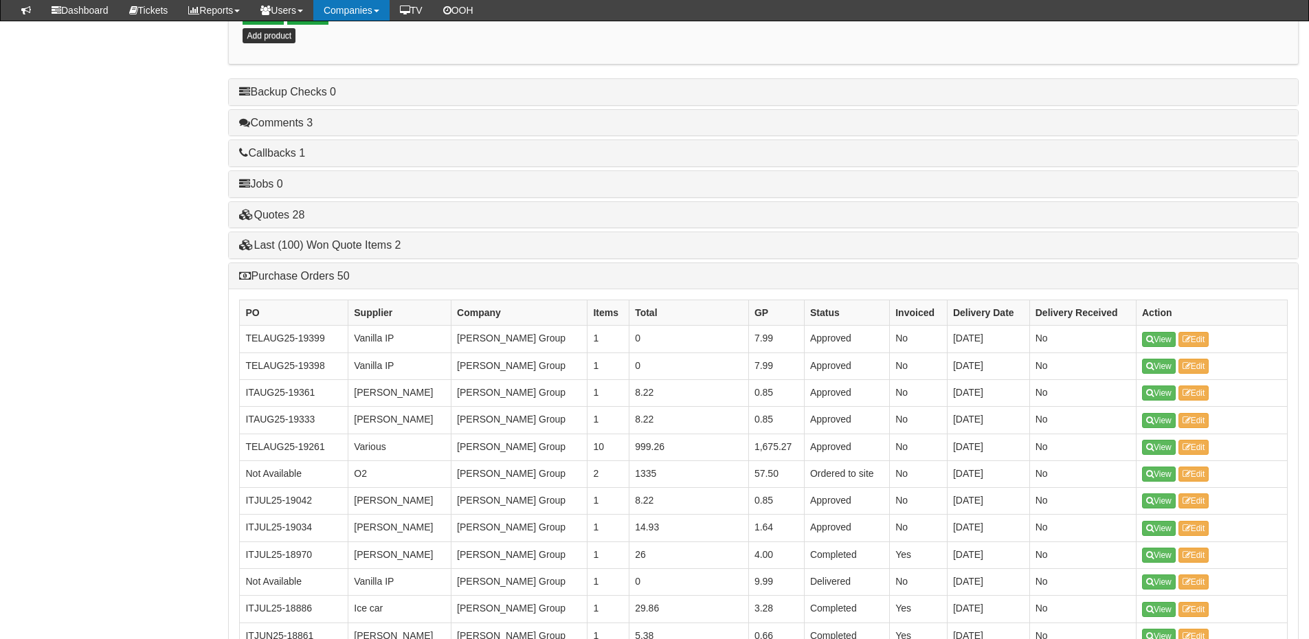 This screenshot has height=639, width=1309. I want to click on th: Action, so click(1211, 313).